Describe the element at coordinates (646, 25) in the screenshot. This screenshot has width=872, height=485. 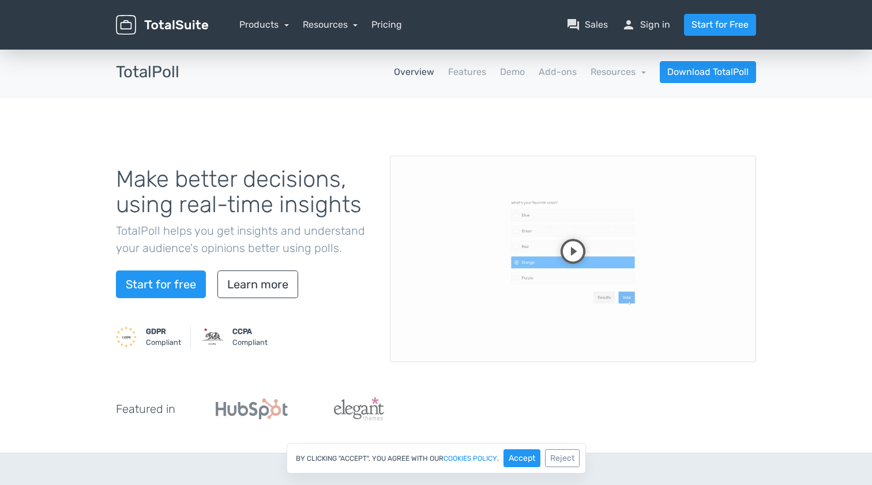
I see `a: personSign in` at that location.